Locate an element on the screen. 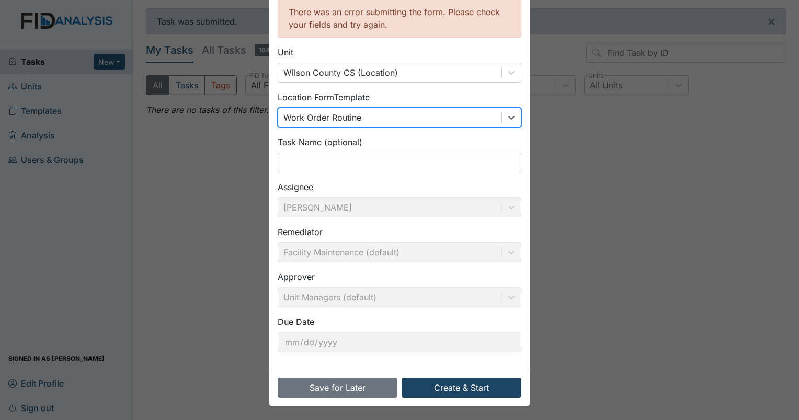  label: Approver is located at coordinates (296, 277).